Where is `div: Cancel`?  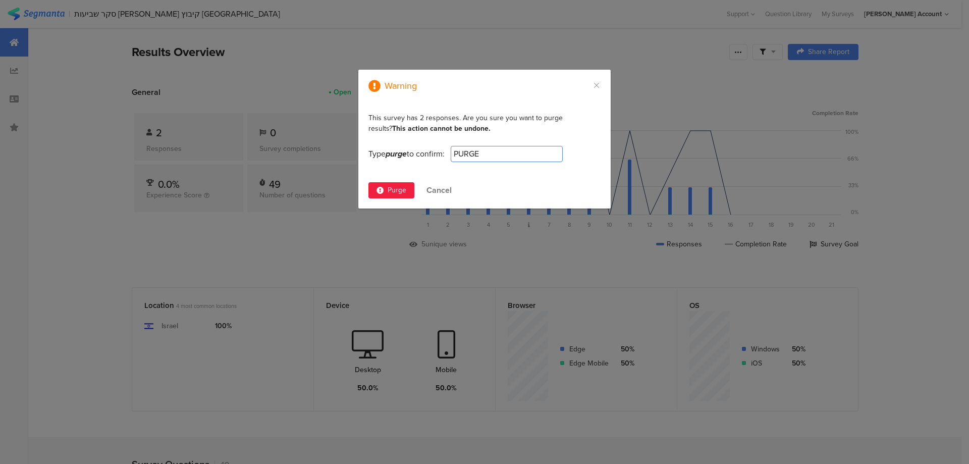
div: Cancel is located at coordinates (439, 190).